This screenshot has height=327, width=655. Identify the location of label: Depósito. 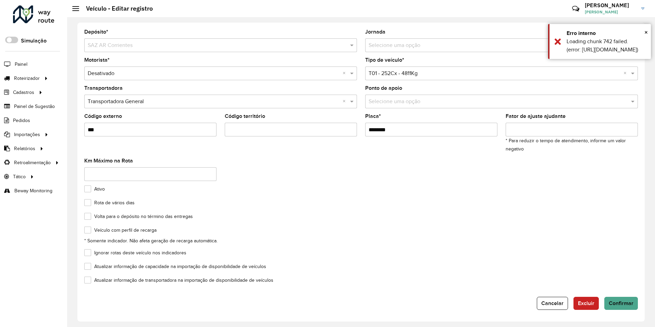
(96, 32).